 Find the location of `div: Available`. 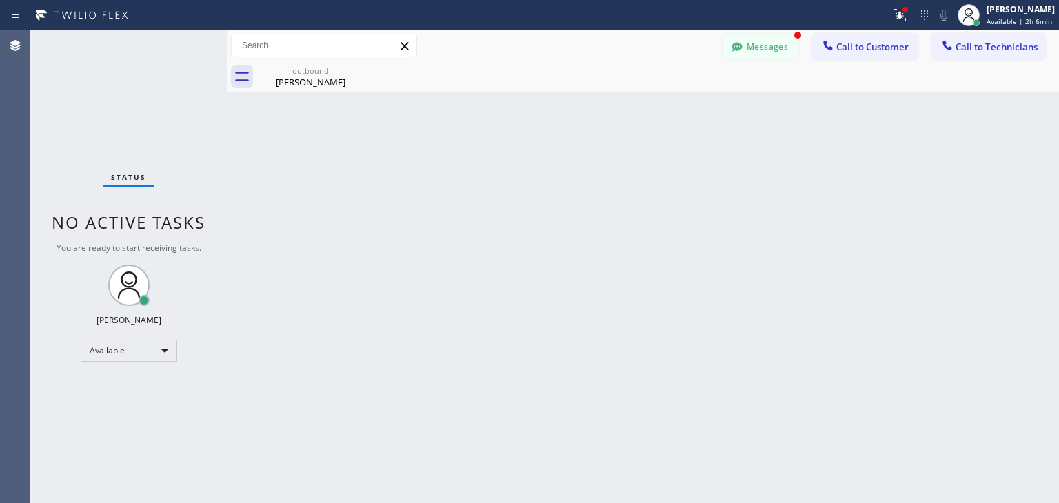

div: Available is located at coordinates (129, 351).